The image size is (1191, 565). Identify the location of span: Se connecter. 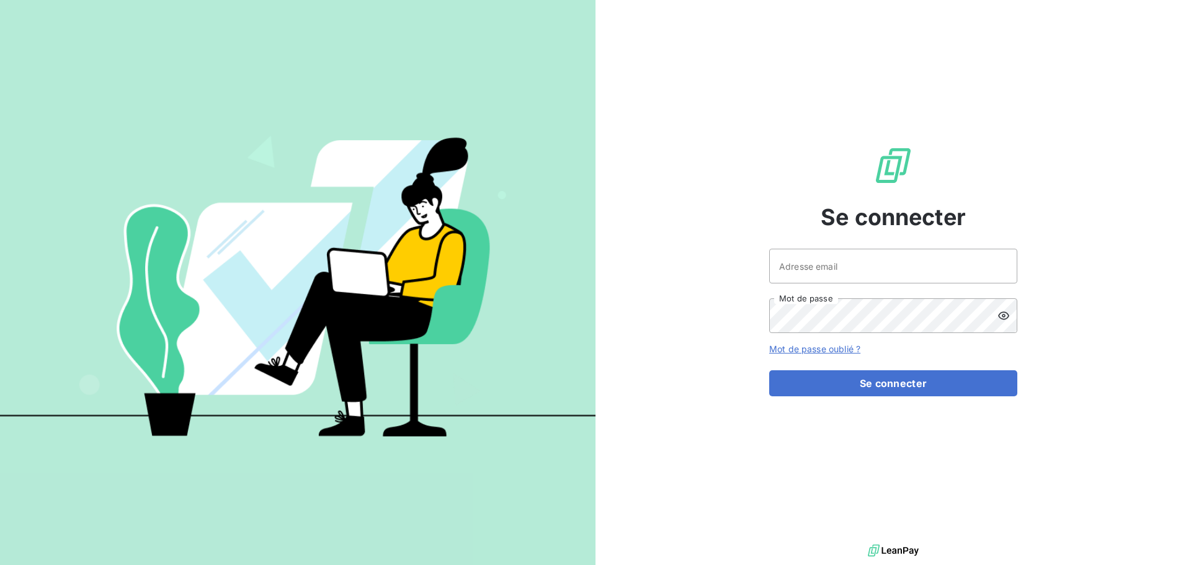
(893, 217).